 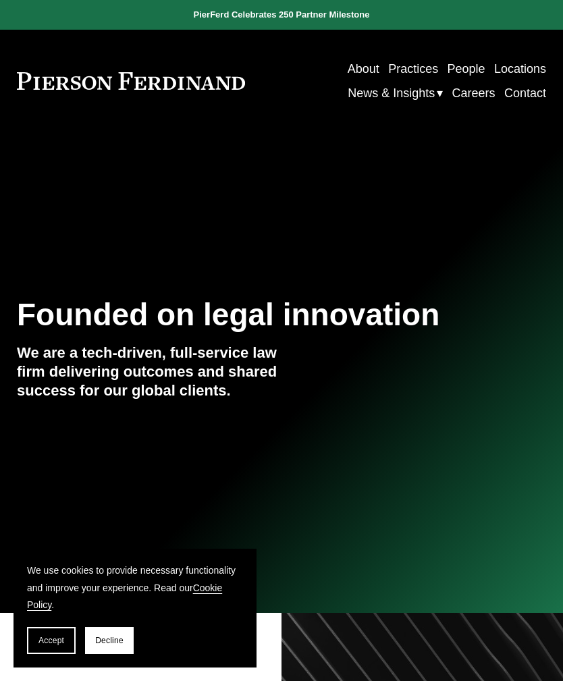 I want to click on button: Decline, so click(x=109, y=640).